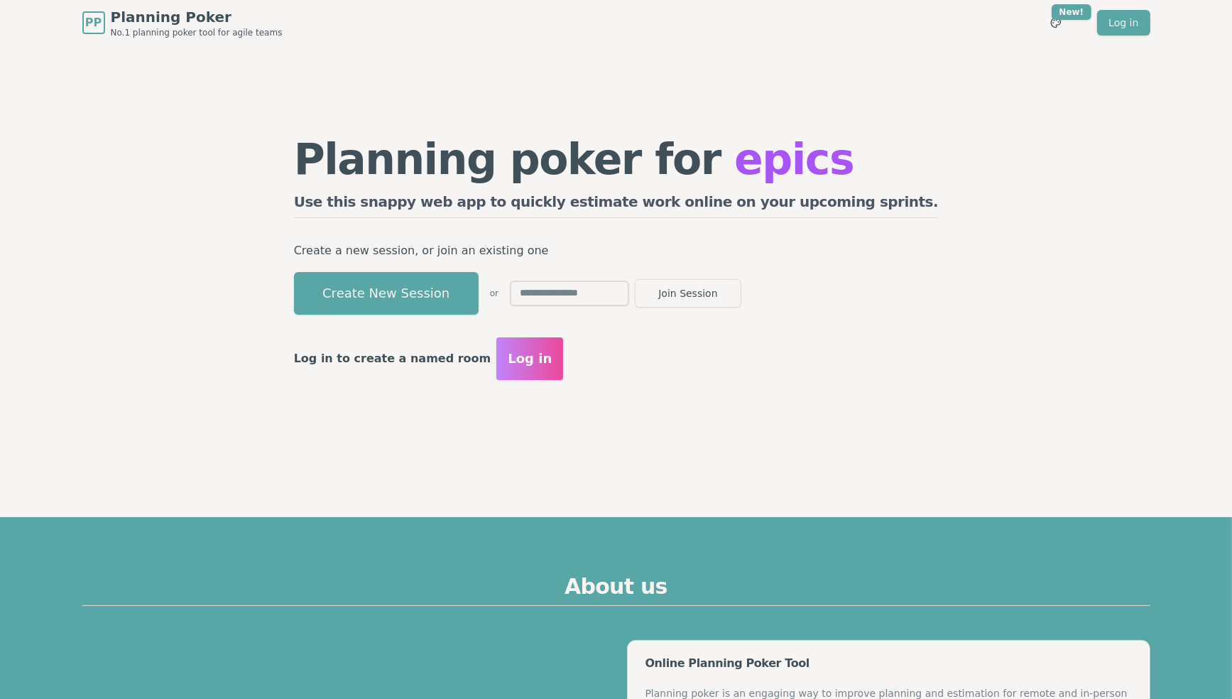 The width and height of the screenshot is (1232, 699). I want to click on p: Create a new session, or join an existing one, so click(617, 251).